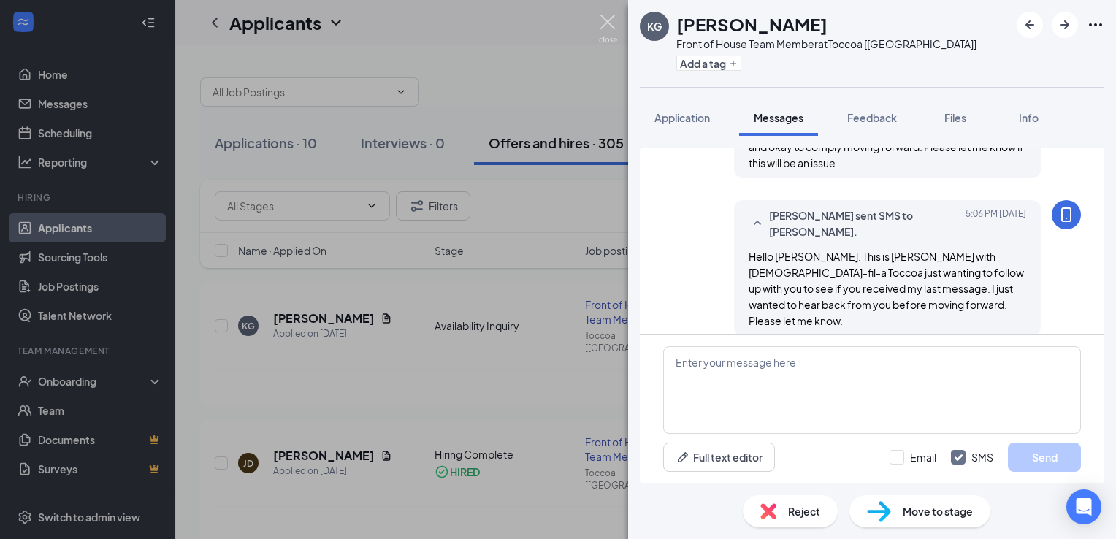 This screenshot has height=539, width=1116. What do you see at coordinates (1065, 25) in the screenshot?
I see `svg: ArrowRight` at bounding box center [1065, 25].